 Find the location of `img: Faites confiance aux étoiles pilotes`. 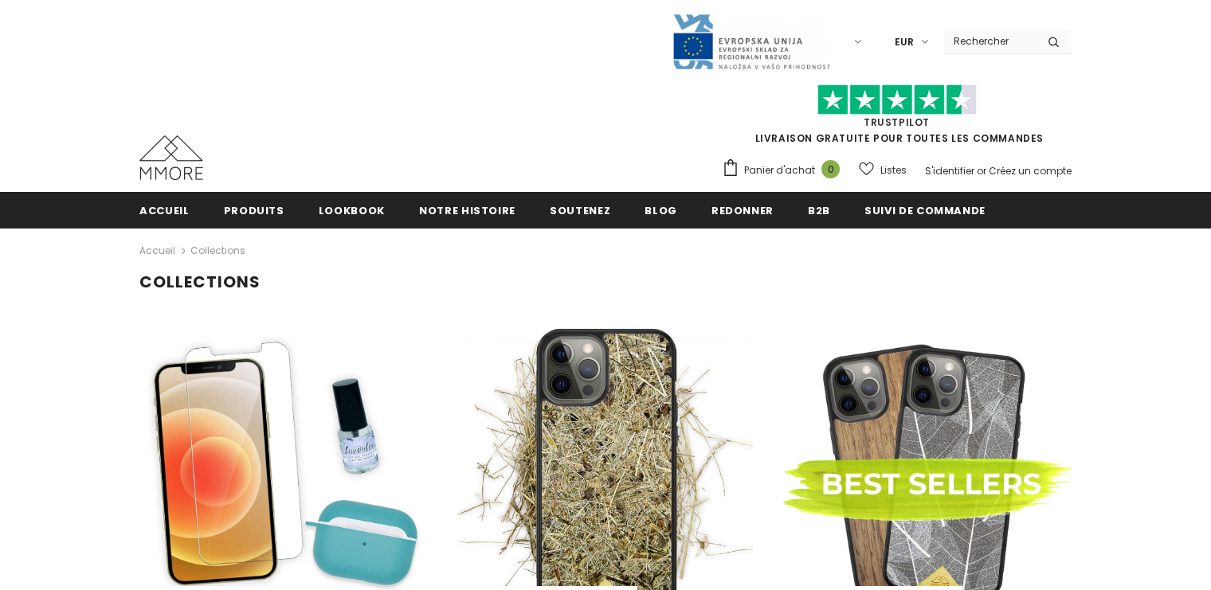

img: Faites confiance aux étoiles pilotes is located at coordinates (897, 100).